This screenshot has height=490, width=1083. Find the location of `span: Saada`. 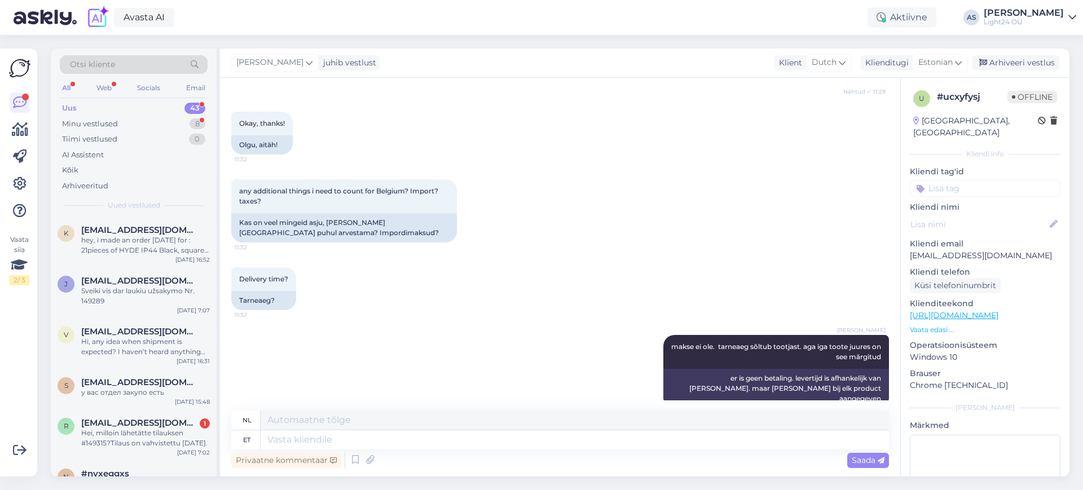

span: Saada is located at coordinates (868, 460).